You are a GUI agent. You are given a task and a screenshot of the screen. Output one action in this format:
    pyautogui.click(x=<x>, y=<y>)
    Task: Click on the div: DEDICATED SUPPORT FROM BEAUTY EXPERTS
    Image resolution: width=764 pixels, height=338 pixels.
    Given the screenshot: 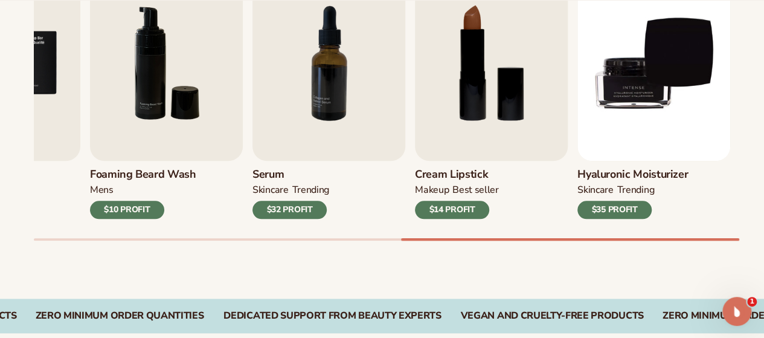 What is the action you would take?
    pyautogui.click(x=332, y=315)
    